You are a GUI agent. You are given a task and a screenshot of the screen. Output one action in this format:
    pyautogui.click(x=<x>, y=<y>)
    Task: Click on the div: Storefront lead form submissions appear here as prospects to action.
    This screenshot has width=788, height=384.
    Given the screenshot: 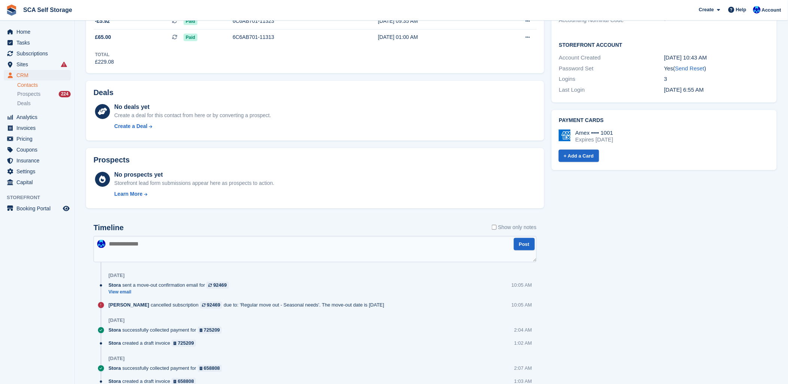 What is the action you would take?
    pyautogui.click(x=195, y=183)
    